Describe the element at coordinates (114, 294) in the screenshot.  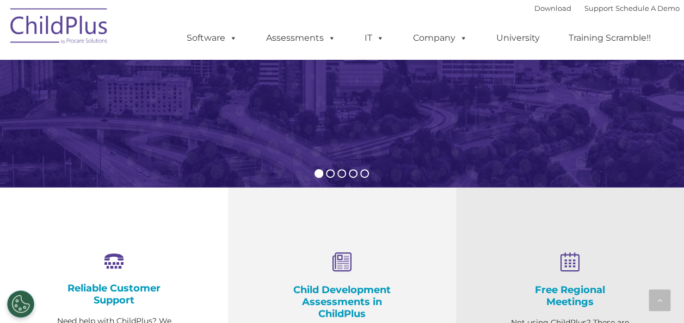
I see `h4: Reliable Customer Support` at that location.